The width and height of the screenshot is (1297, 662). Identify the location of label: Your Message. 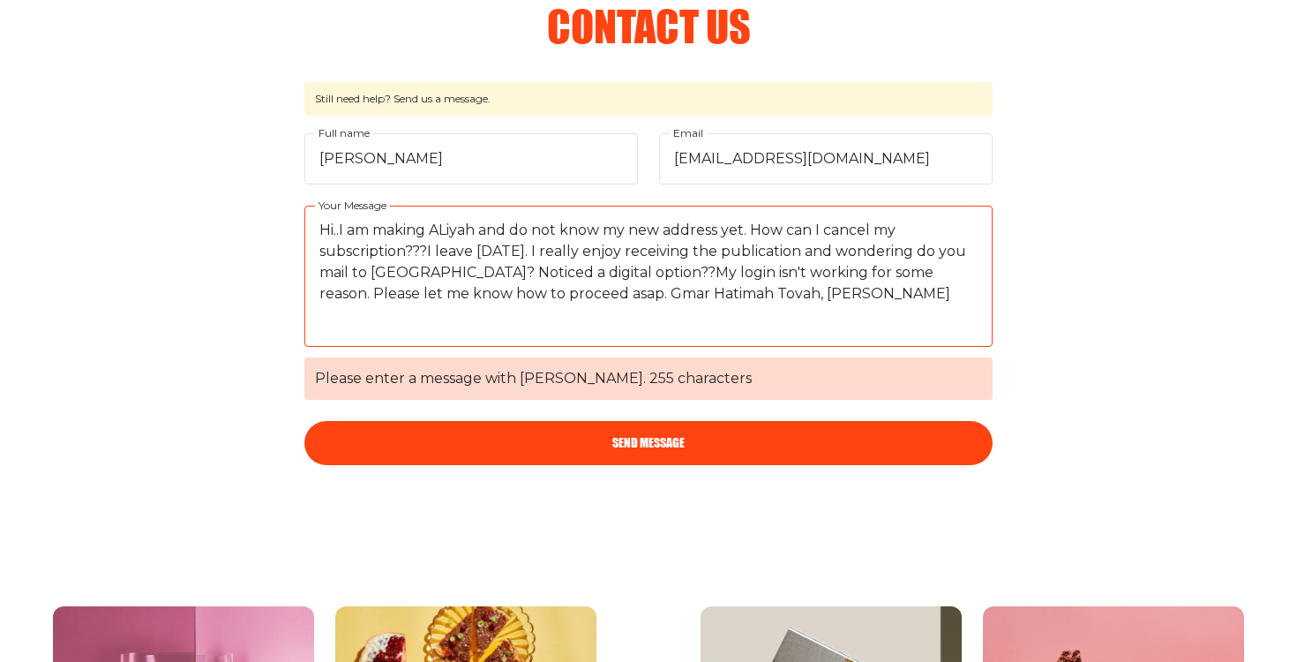
(352, 206).